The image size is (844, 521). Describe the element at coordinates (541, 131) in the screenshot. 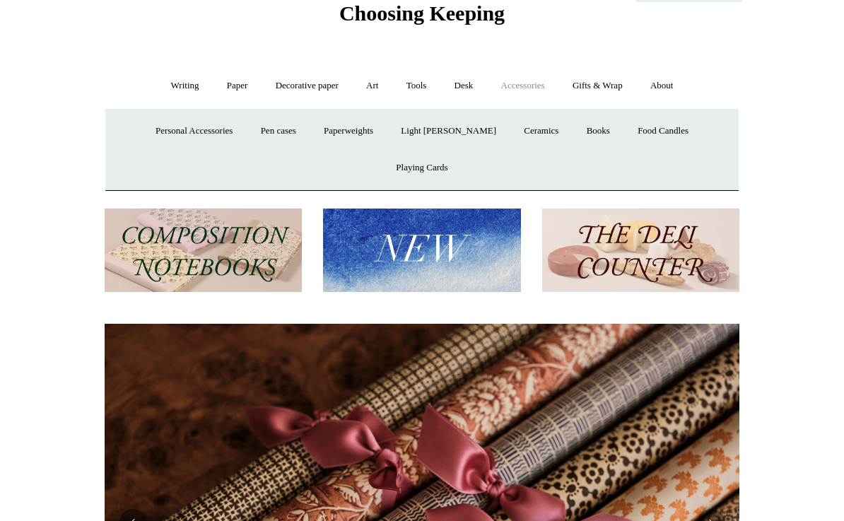

I see `a: Ceramics` at that location.